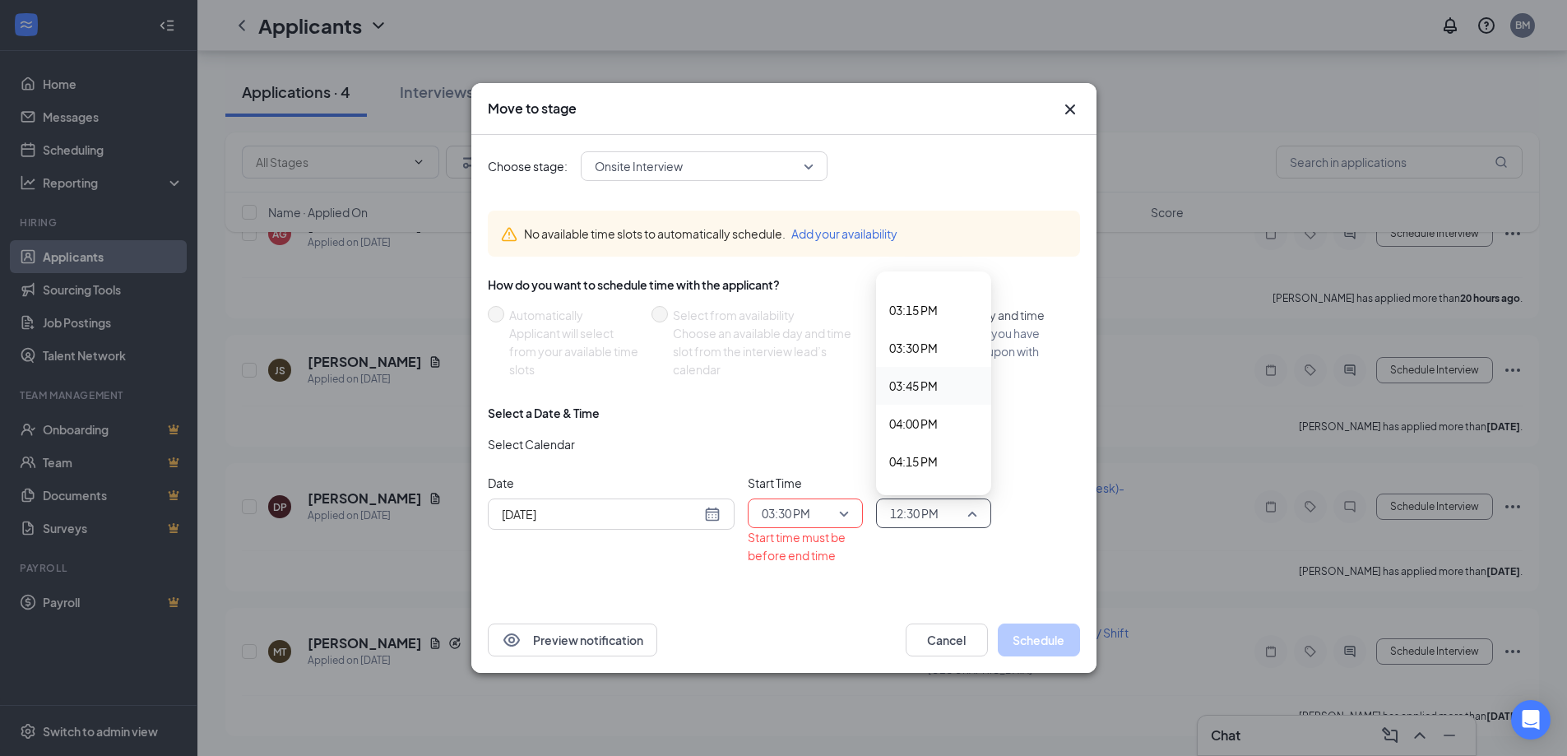 The width and height of the screenshot is (1567, 756). Describe the element at coordinates (947, 640) in the screenshot. I see `button: Cancel` at that location.